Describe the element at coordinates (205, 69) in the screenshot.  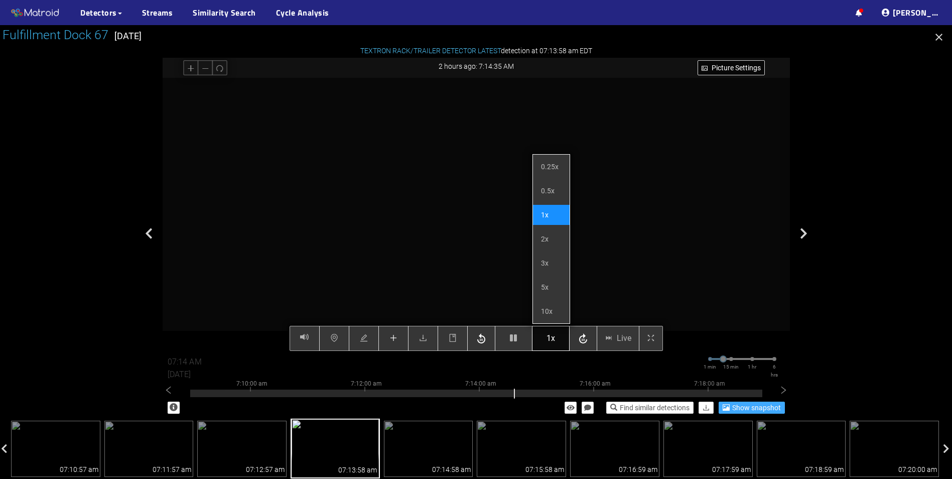
I see `span: minus` at that location.